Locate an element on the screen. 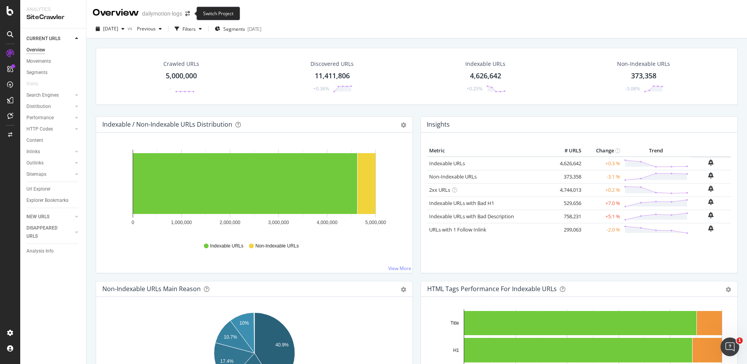 The height and width of the screenshot is (364, 747). td: +7.0 % is located at coordinates (603, 203).